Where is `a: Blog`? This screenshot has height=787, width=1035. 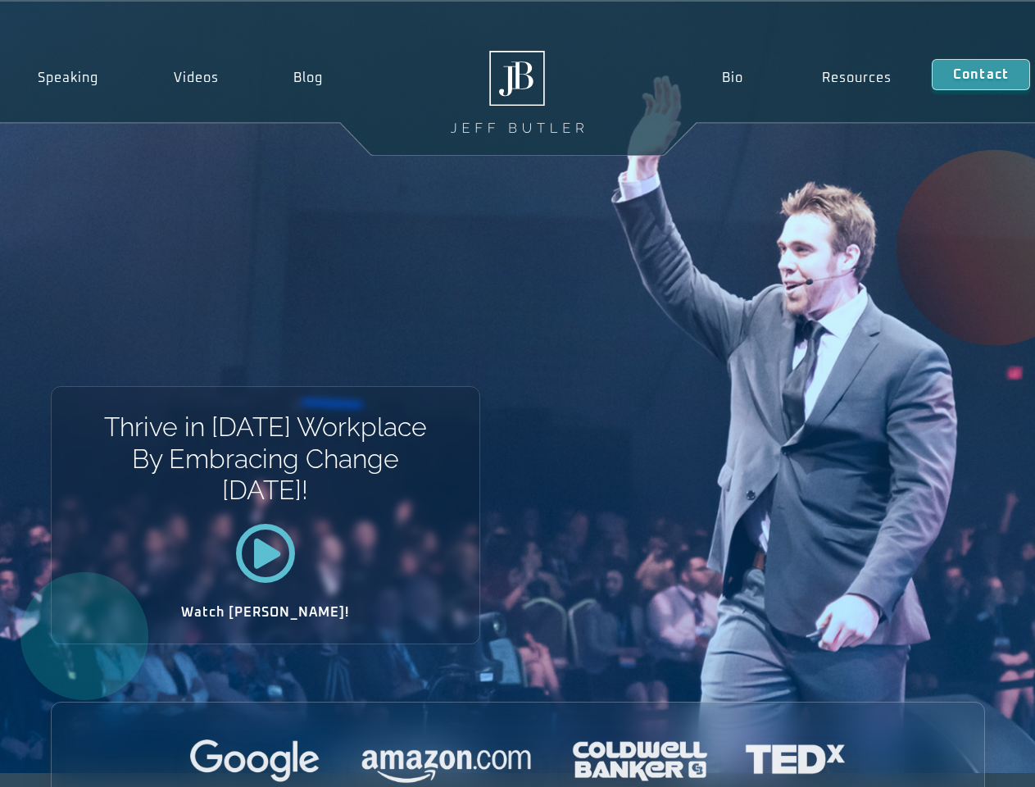 a: Blog is located at coordinates (308, 78).